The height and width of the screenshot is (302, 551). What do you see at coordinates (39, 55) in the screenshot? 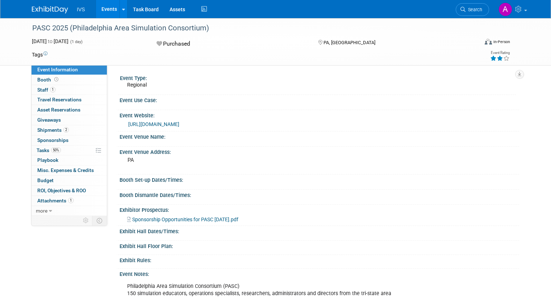
I see `td: Tags` at bounding box center [39, 55].